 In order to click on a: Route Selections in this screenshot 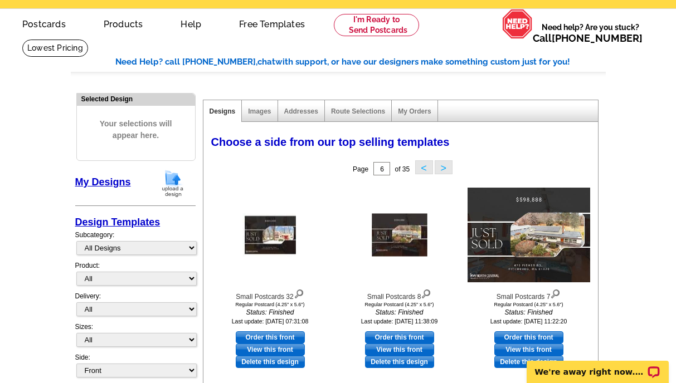, I will do `click(358, 111)`.